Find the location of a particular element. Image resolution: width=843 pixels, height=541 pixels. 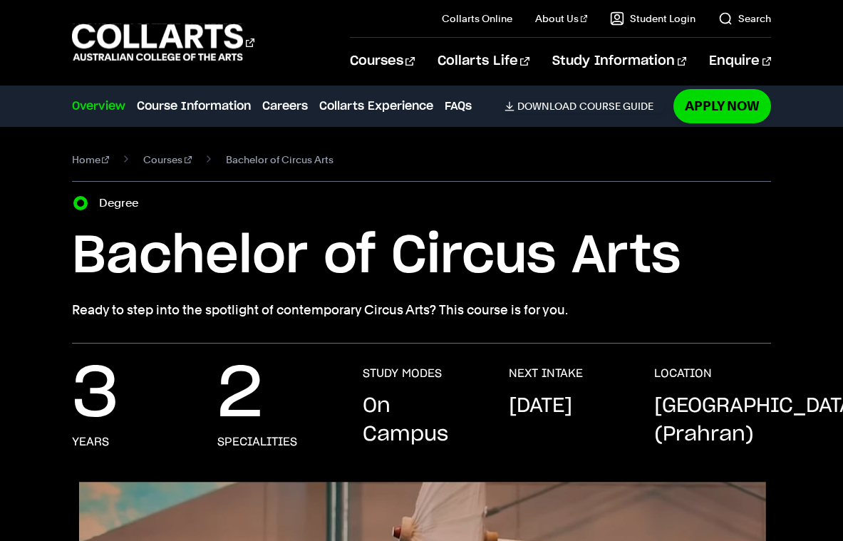

p: On Campus is located at coordinates (421, 420).